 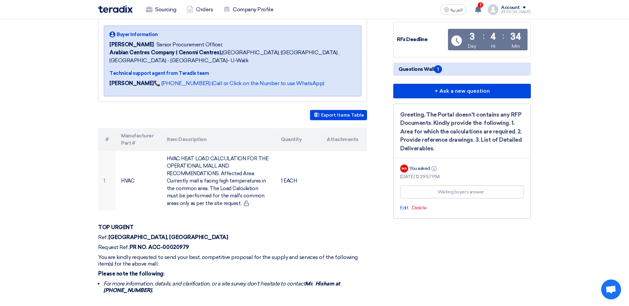 I want to click on button: العربية, so click(x=453, y=10).